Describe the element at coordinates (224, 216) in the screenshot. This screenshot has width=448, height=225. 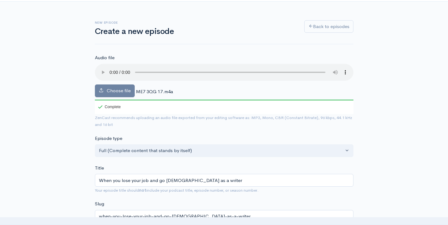
I see `input: title-of-episode` at that location.